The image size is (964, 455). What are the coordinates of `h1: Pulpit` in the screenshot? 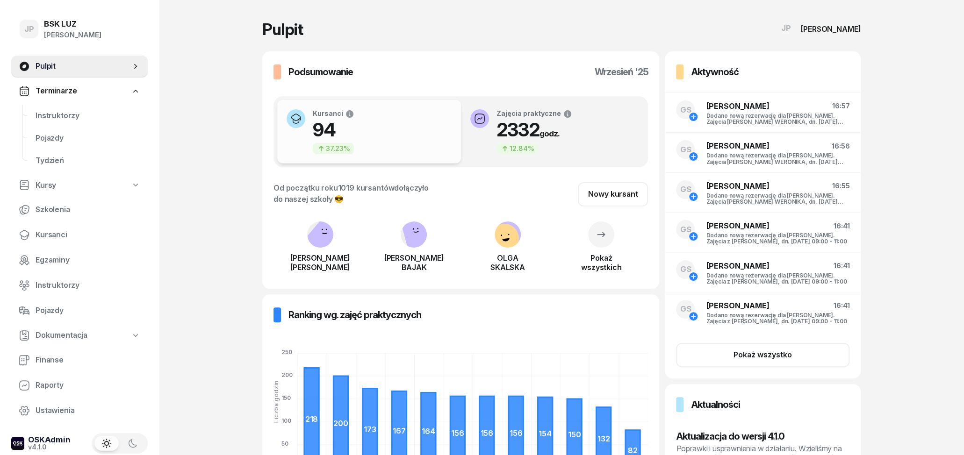 It's located at (282, 29).